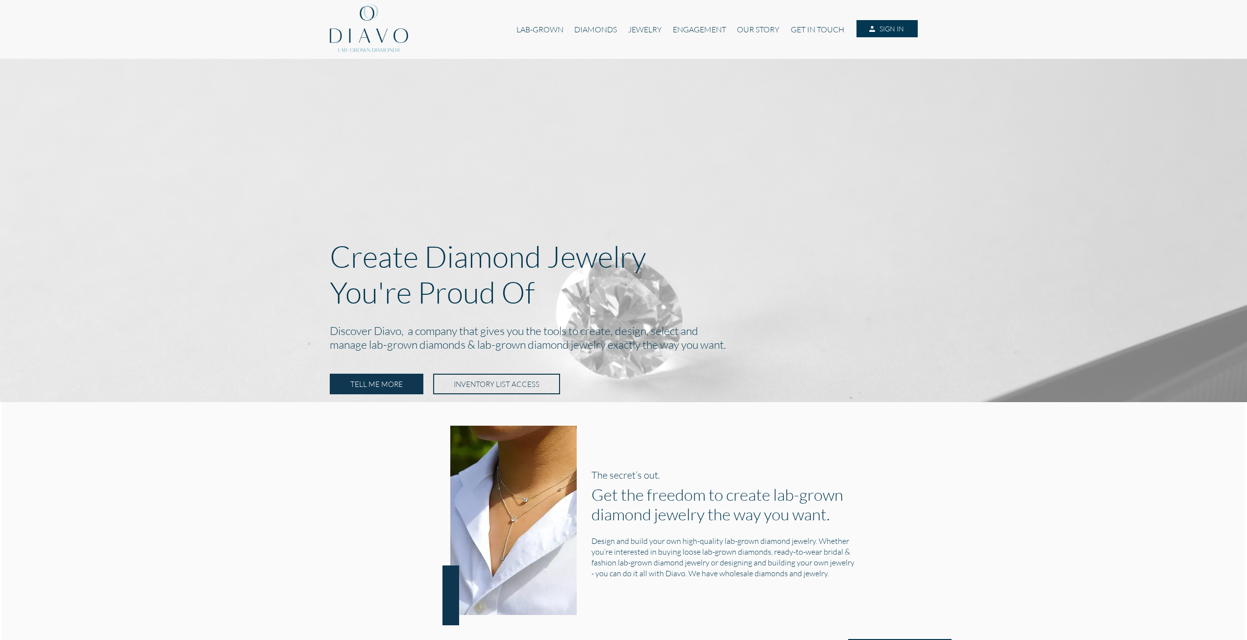  I want to click on a: SIGN IN, so click(887, 29).